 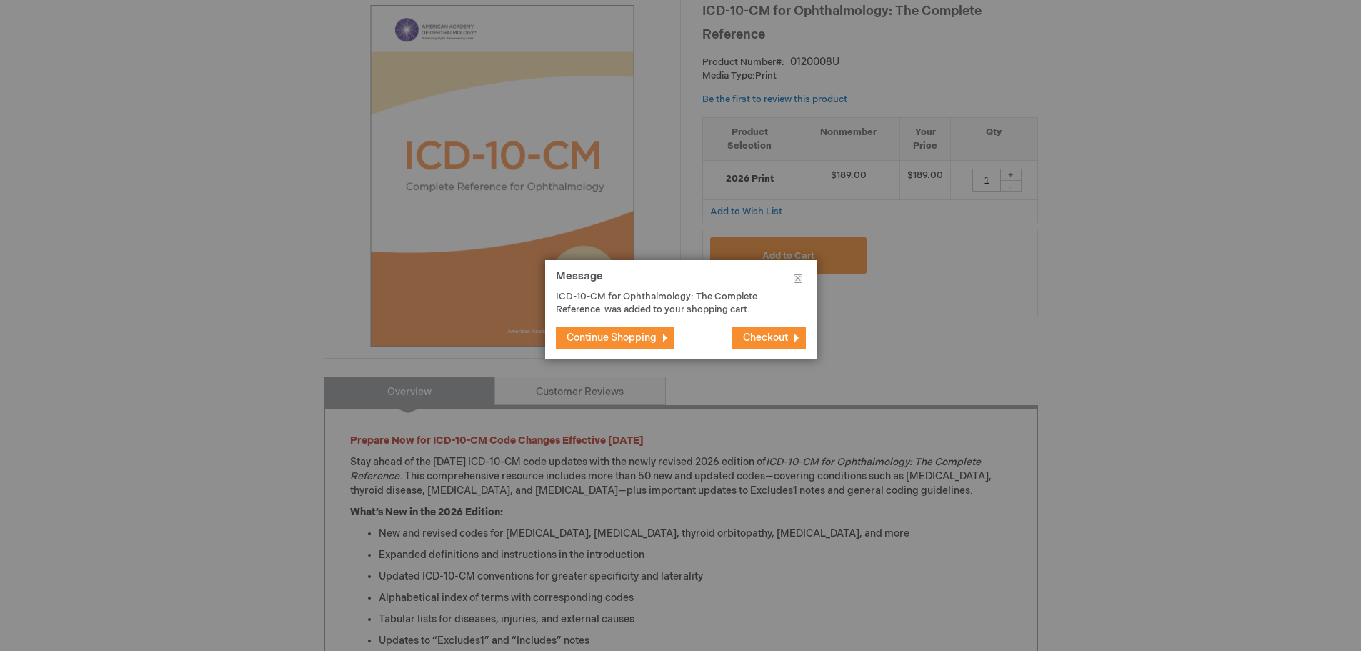 What do you see at coordinates (615, 338) in the screenshot?
I see `button: Continue Shopping` at bounding box center [615, 338].